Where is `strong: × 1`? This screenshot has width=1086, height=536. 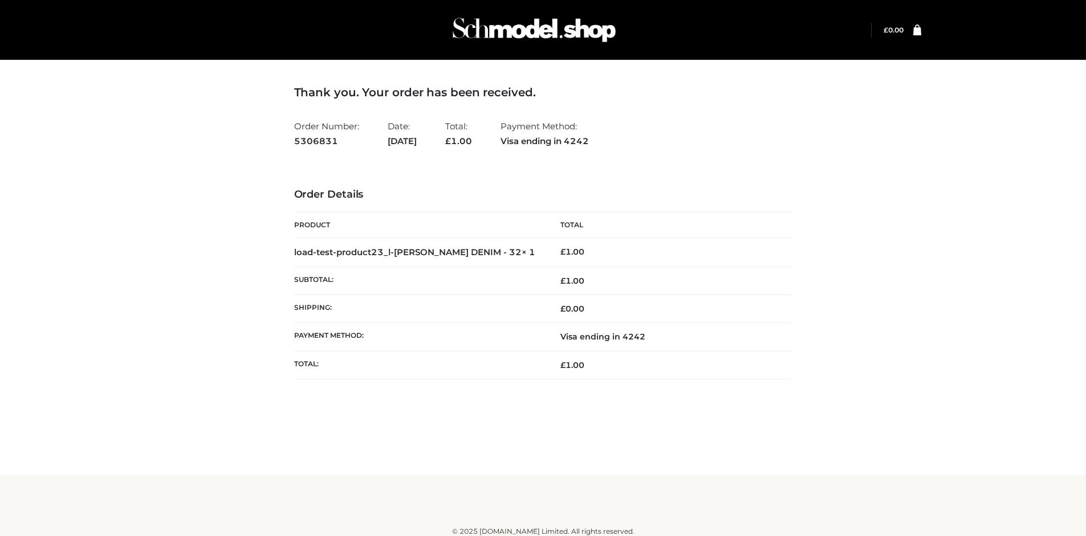 strong: × 1 is located at coordinates (528, 252).